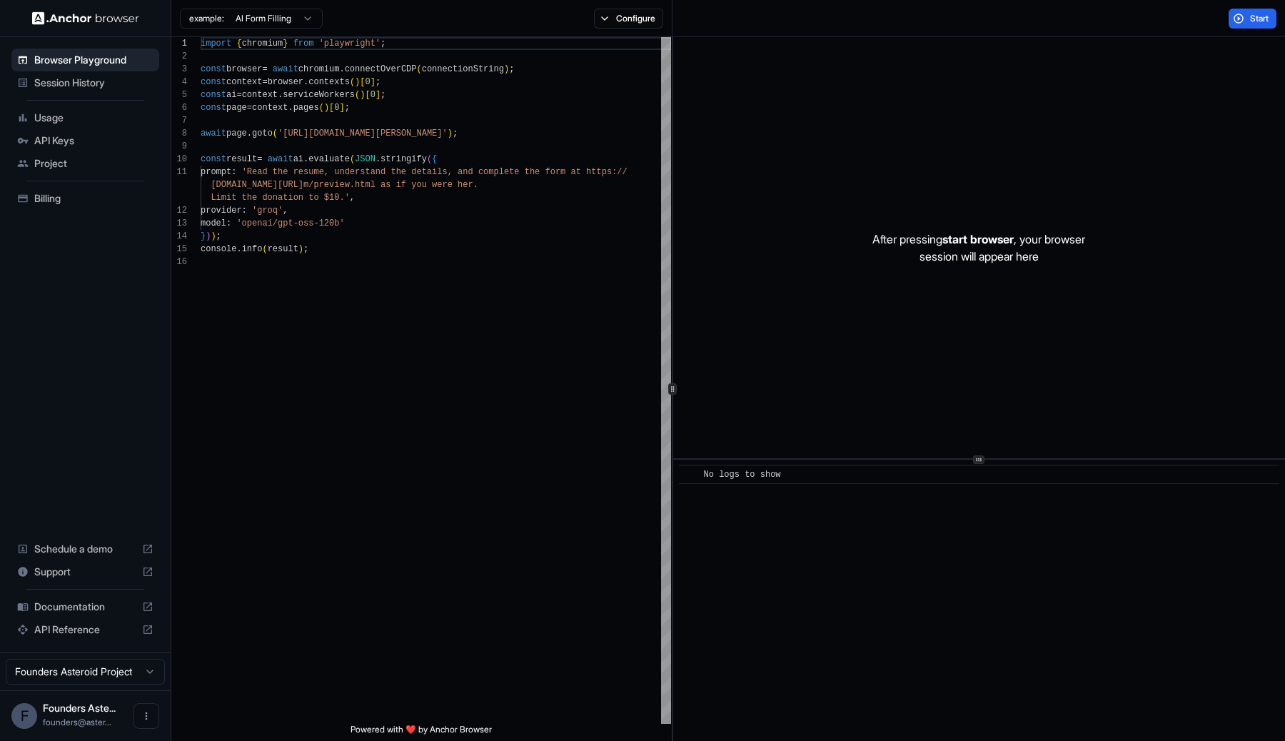 The height and width of the screenshot is (741, 1285). I want to click on span: connectionString, so click(463, 69).